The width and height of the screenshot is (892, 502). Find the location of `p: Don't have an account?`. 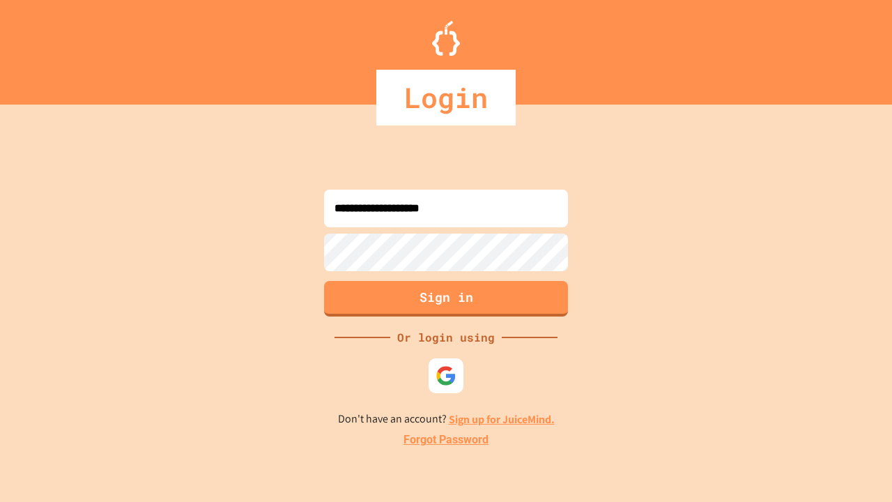

p: Don't have an account? is located at coordinates (446, 419).